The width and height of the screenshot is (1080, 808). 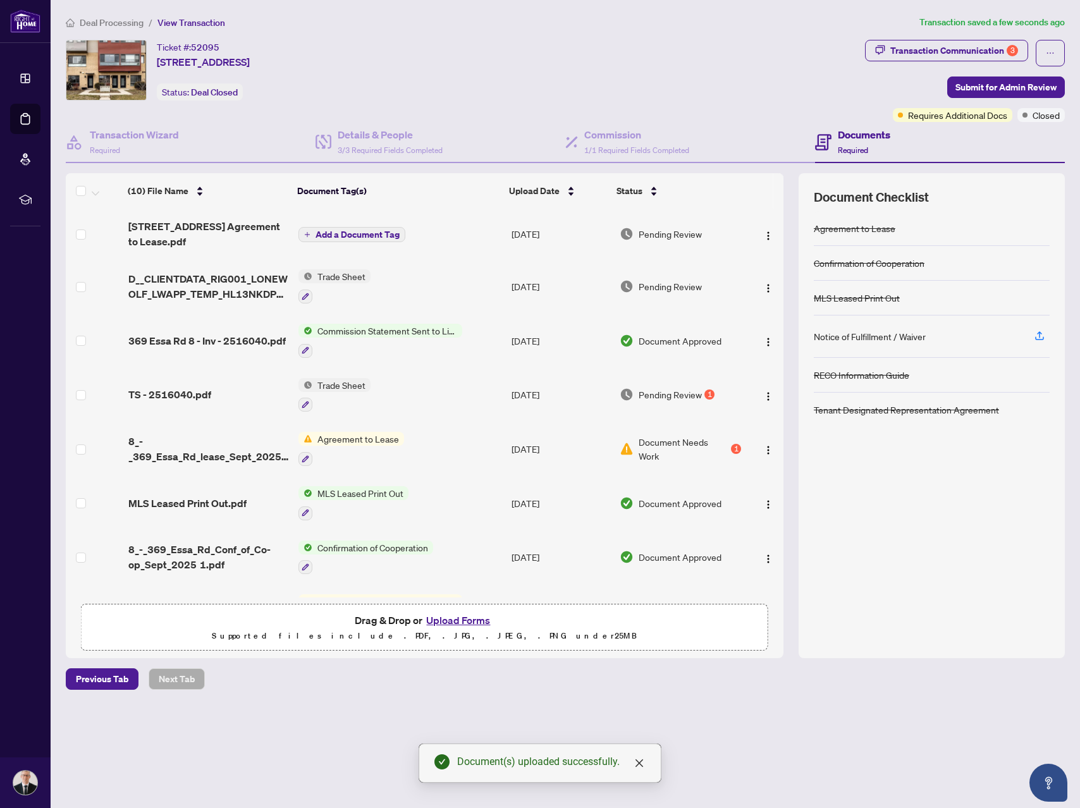 I want to click on img: IMG-S12240144_1.jpg, so click(x=106, y=70).